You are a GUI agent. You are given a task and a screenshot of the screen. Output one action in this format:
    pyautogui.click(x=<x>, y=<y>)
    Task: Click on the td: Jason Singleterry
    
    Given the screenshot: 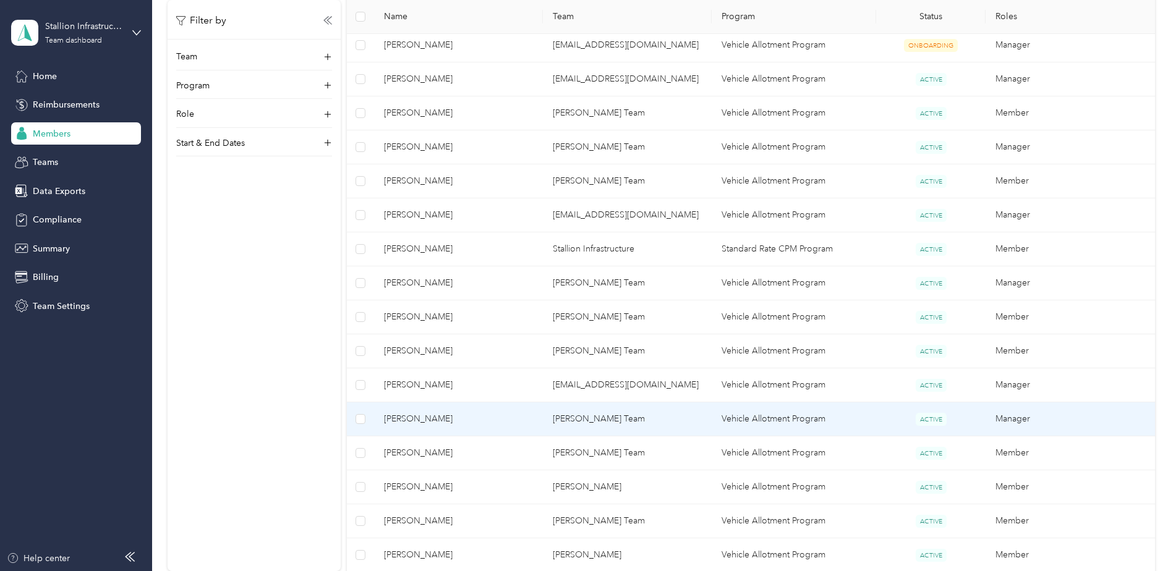 What is the action you would take?
    pyautogui.click(x=627, y=487)
    